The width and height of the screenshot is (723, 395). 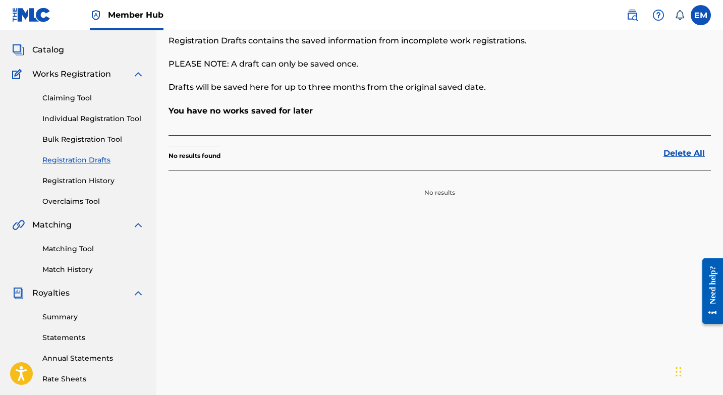 What do you see at coordinates (52, 225) in the screenshot?
I see `span: Matching` at bounding box center [52, 225].